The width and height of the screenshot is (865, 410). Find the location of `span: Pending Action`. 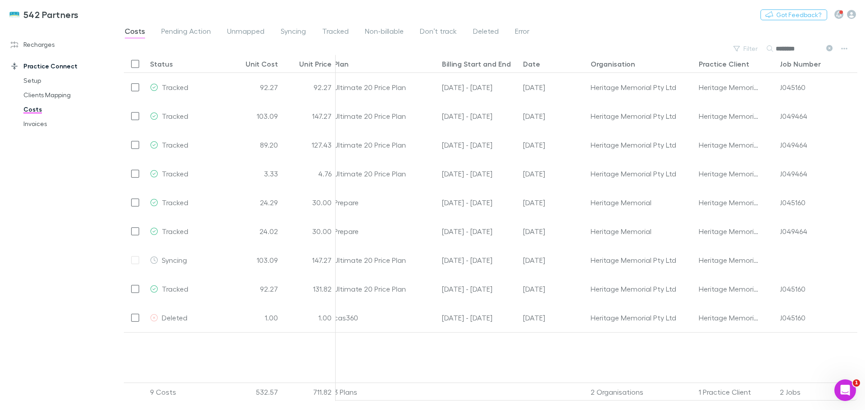

span: Pending Action is located at coordinates (186, 32).